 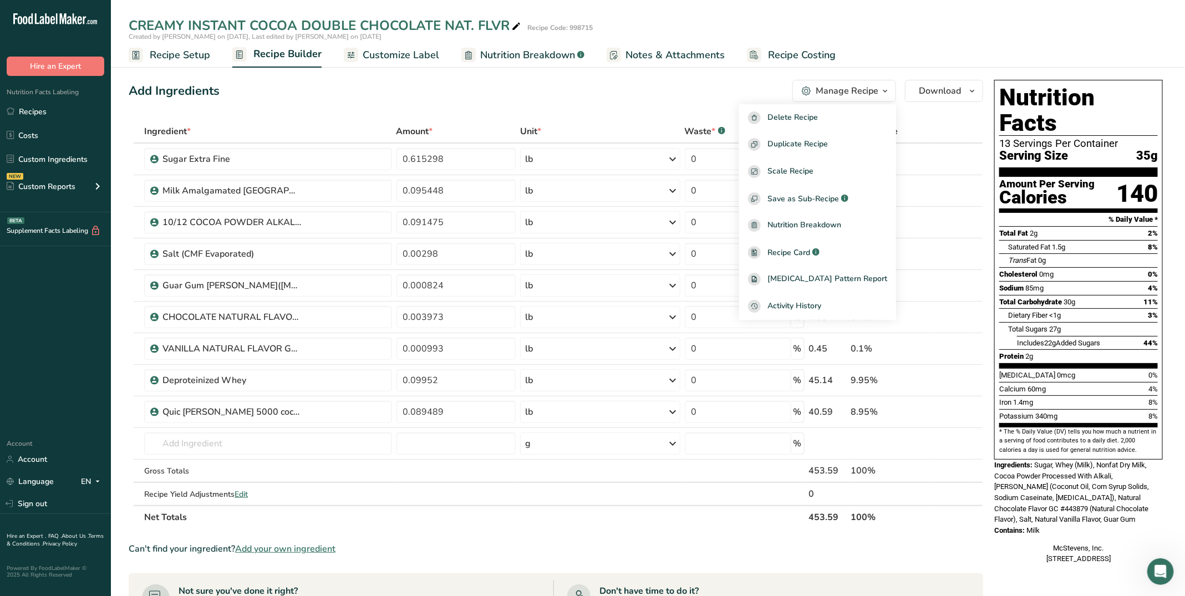 What do you see at coordinates (891, 381) in the screenshot?
I see `div: 9.95%` at bounding box center [891, 381].